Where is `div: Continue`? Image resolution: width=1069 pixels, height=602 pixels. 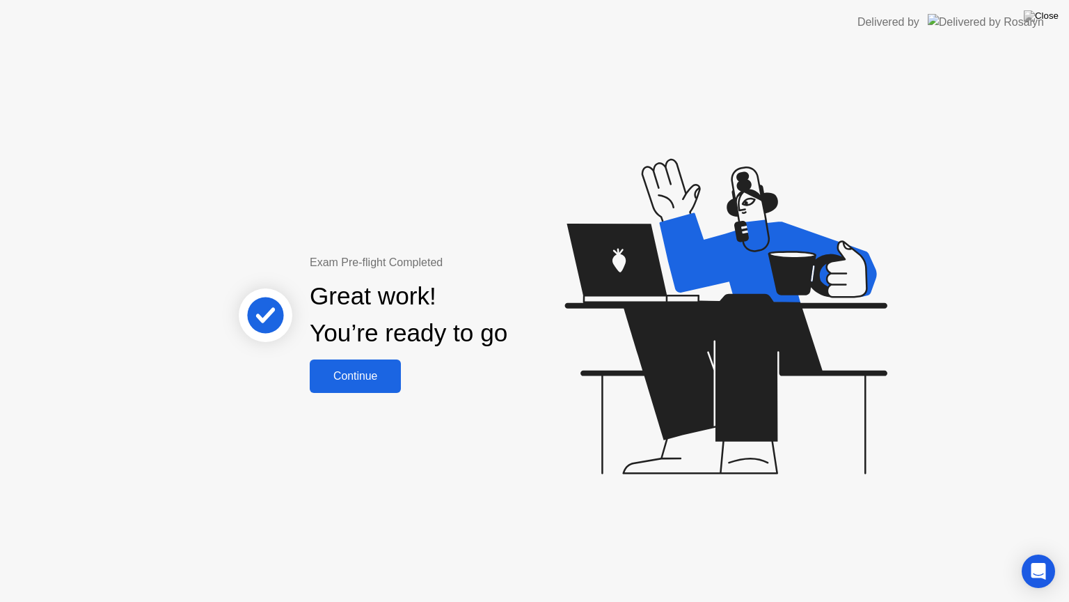 div: Continue is located at coordinates (355, 376).